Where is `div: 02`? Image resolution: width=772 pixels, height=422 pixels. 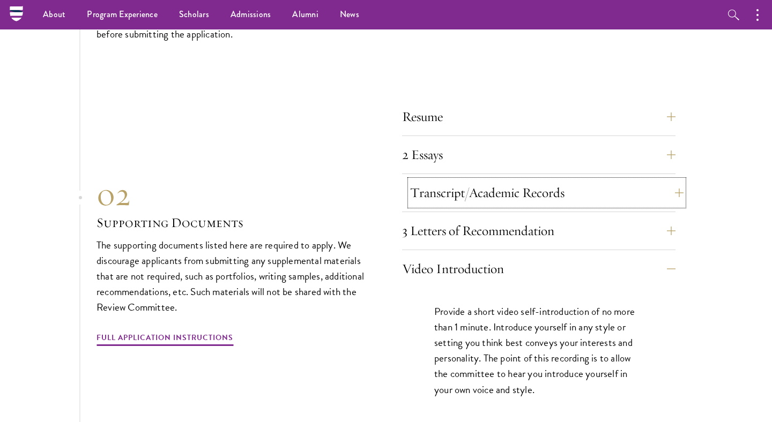
div: 02 is located at coordinates (233, 195).